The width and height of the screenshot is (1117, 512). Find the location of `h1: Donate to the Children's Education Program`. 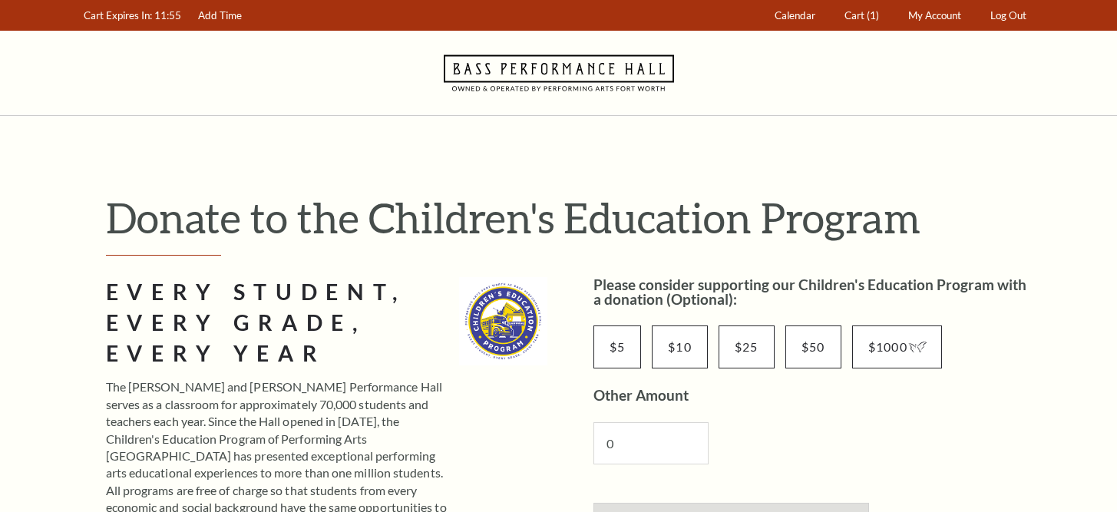

h1: Donate to the Children's Education Program is located at coordinates (571, 217).